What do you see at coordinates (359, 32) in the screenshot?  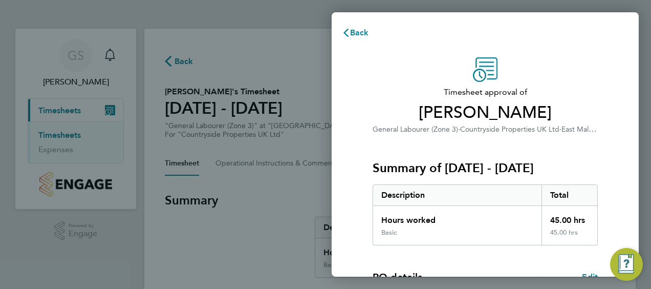 I see `span: Back` at bounding box center [359, 32].